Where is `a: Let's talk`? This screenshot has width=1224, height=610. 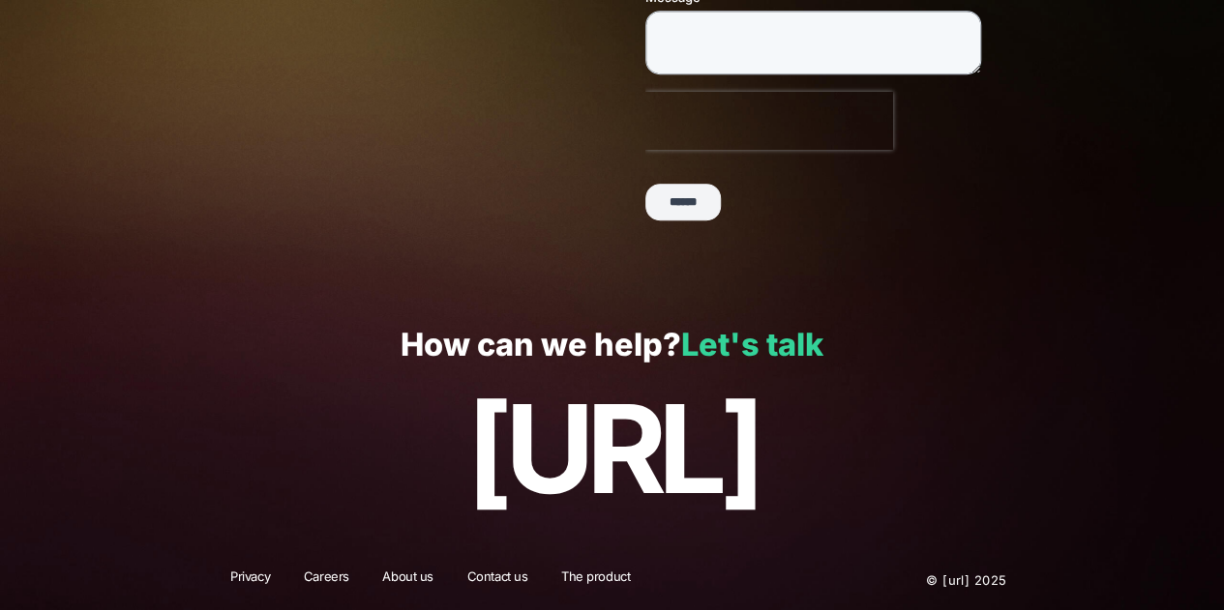 a: Let's talk is located at coordinates (752, 344).